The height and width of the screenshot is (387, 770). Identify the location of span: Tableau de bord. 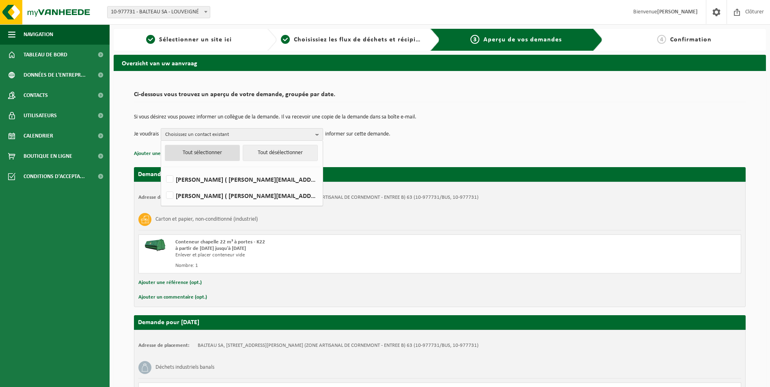
(45, 55).